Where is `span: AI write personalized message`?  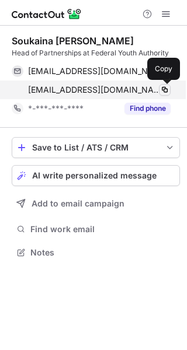
span: AI write personalized message is located at coordinates (94, 176).